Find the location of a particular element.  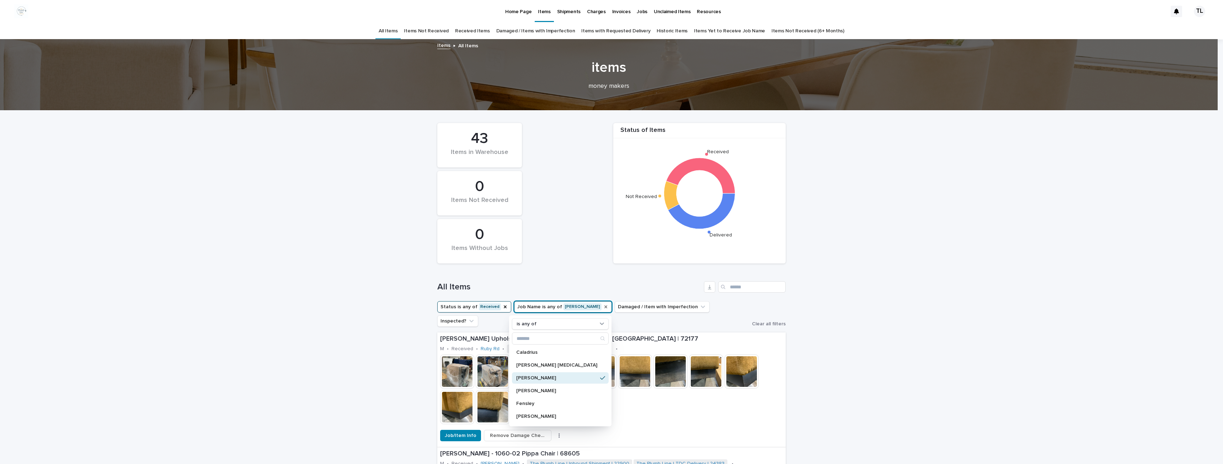

div: Items Not Received is located at coordinates (480, 204).